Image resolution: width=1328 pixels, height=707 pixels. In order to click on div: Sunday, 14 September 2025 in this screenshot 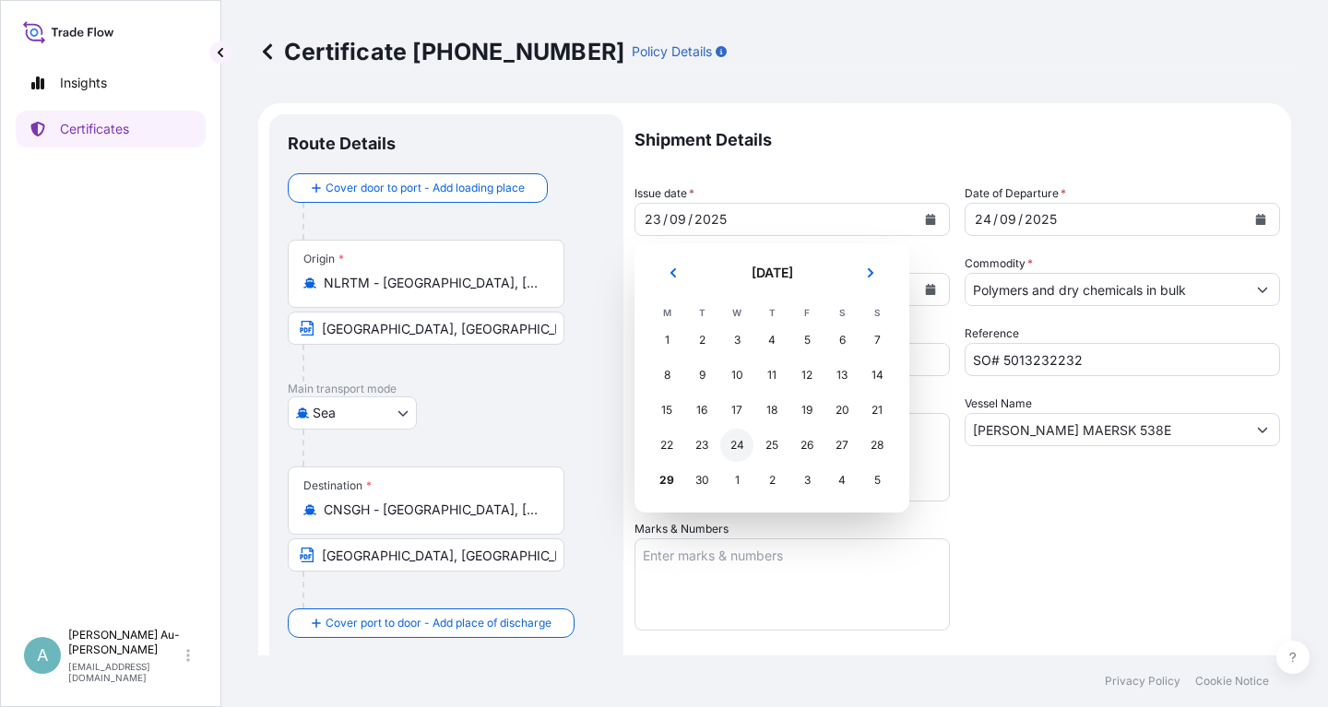, I will do `click(877, 375)`.